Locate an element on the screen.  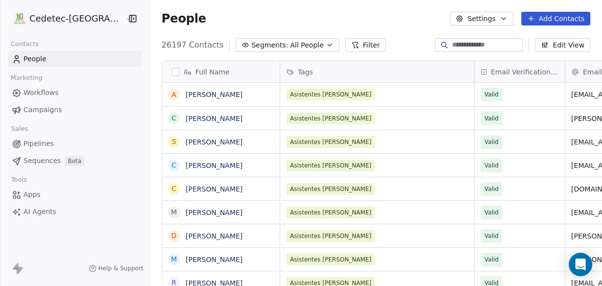
span: Help & Support is located at coordinates (121, 268).